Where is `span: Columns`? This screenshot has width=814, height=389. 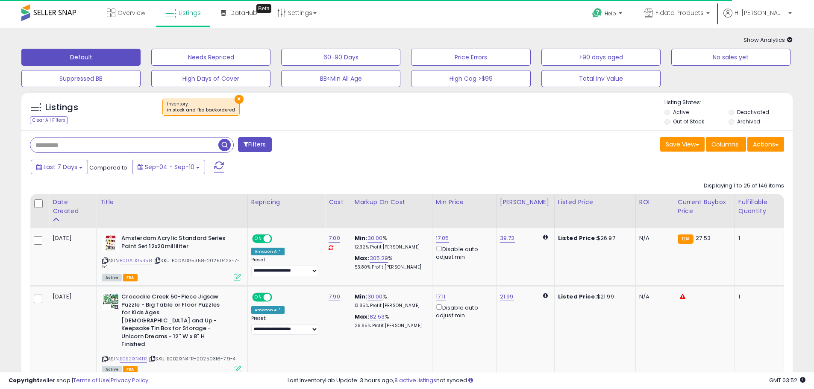 span: Columns is located at coordinates (725, 144).